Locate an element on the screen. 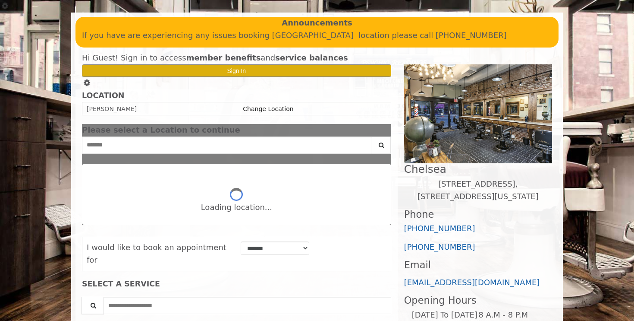 This screenshot has height=321, width=634. button: Sign In is located at coordinates (236, 70).